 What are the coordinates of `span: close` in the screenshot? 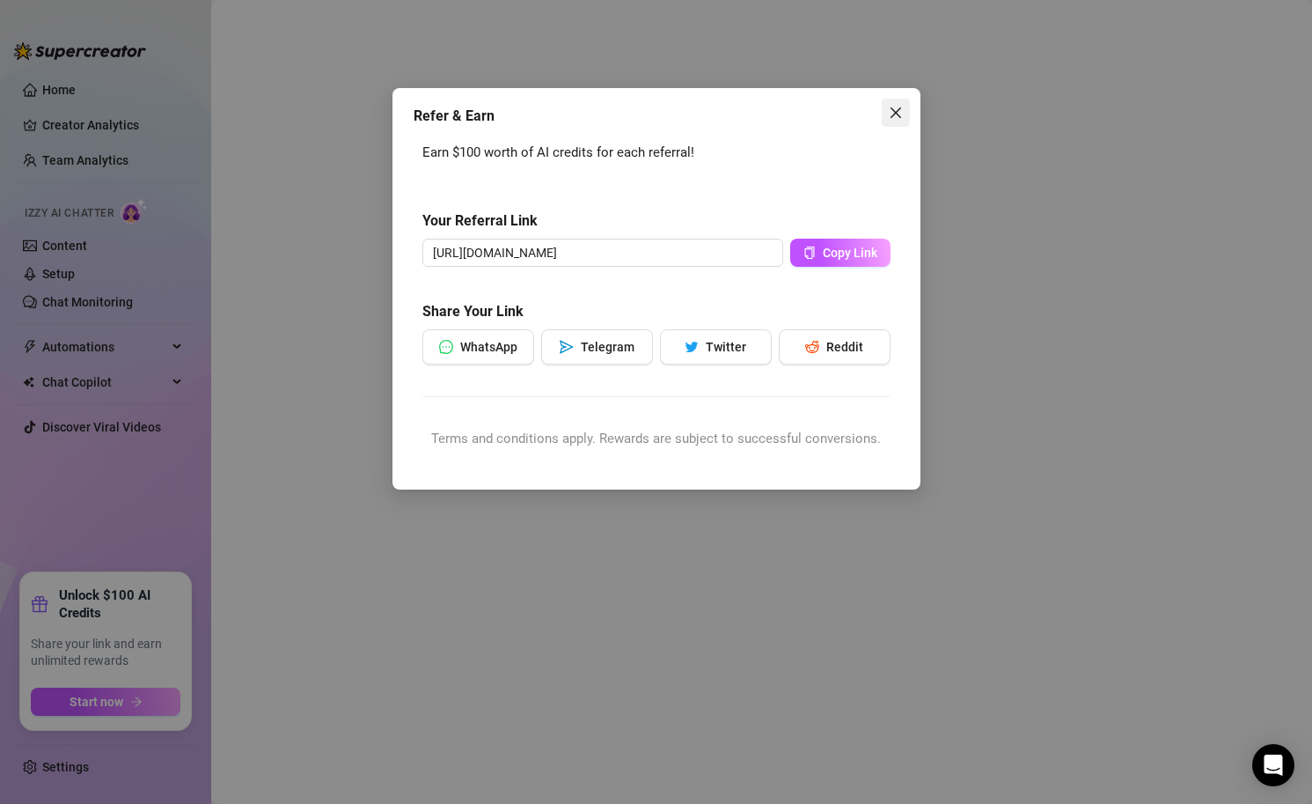 It's located at (896, 113).